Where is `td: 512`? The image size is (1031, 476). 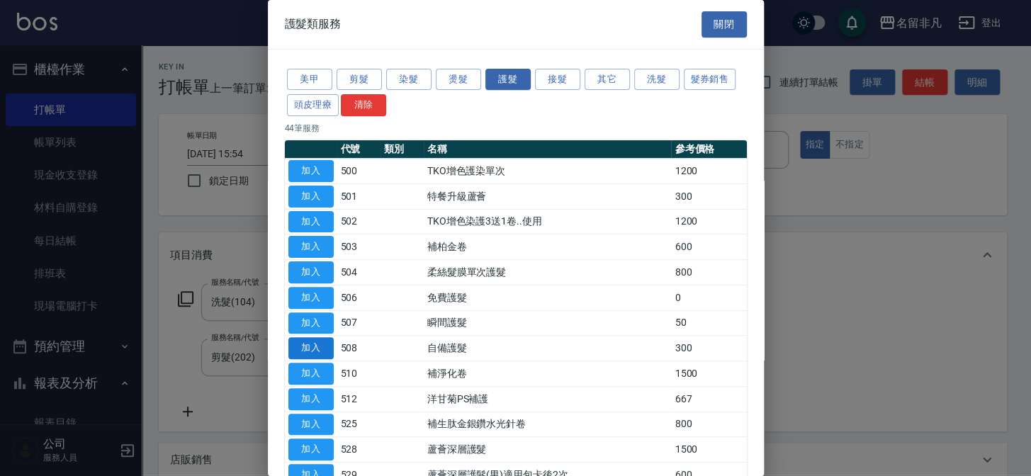 td: 512 is located at coordinates (358, 399).